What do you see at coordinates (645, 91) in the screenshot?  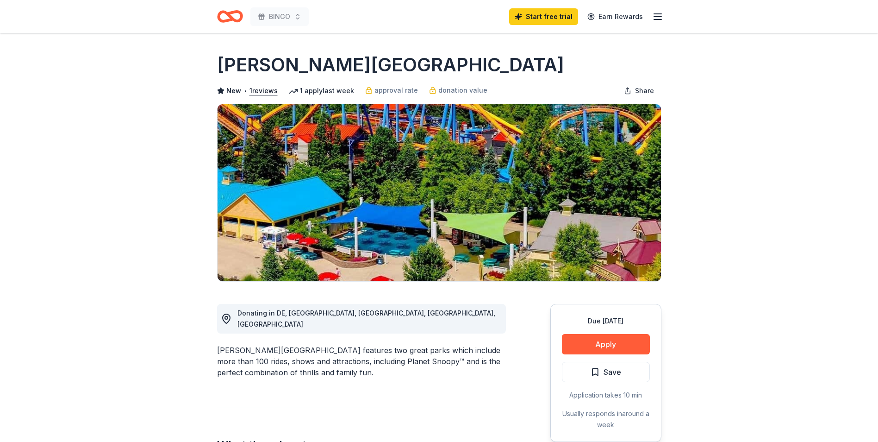 I see `span: Share` at bounding box center [645, 91].